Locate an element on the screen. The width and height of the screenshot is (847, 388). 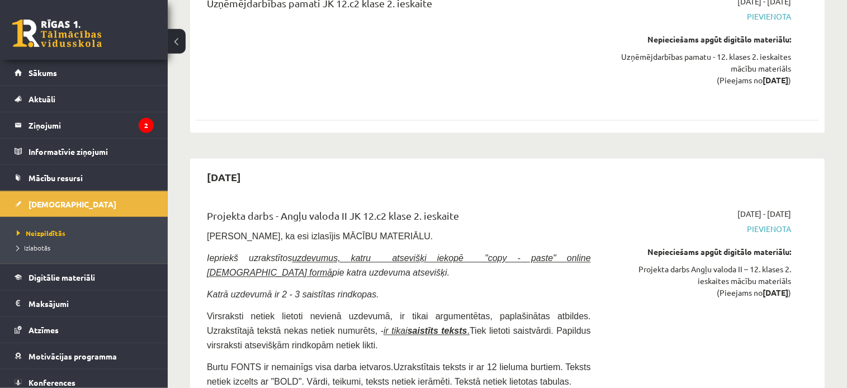
span: Virsraksti netiek lietoti nevienā uzdevumā, ir tikai argumentētas, paplašinātas atbildes. Uzrakst... is located at coordinates (399, 331).